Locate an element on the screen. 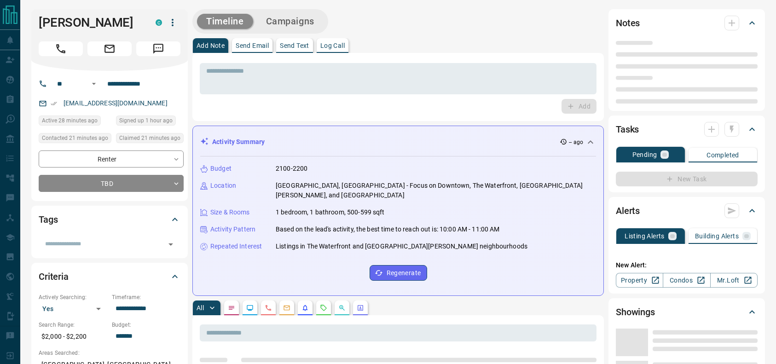  svg: Emails is located at coordinates (287, 308).